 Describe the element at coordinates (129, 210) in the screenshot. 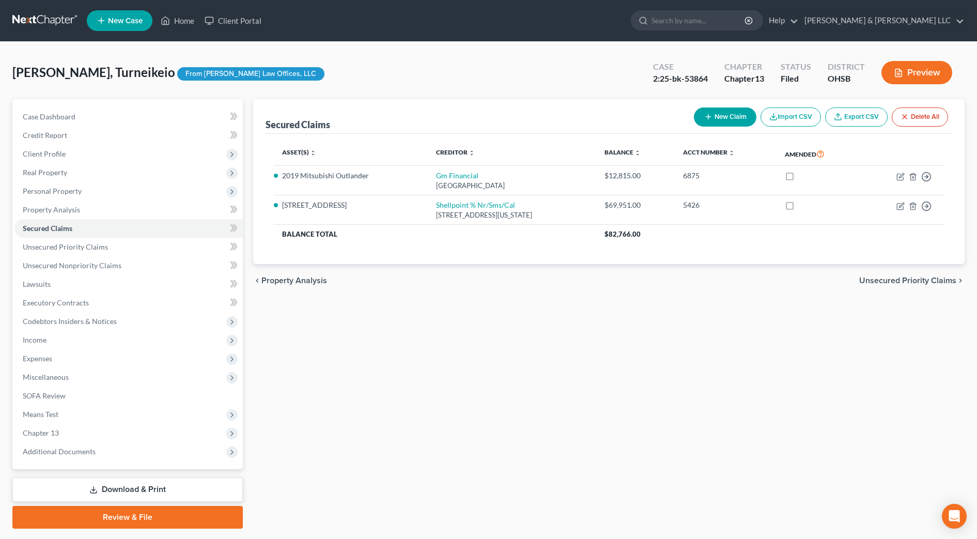

I see `a: Property Analysis` at that location.